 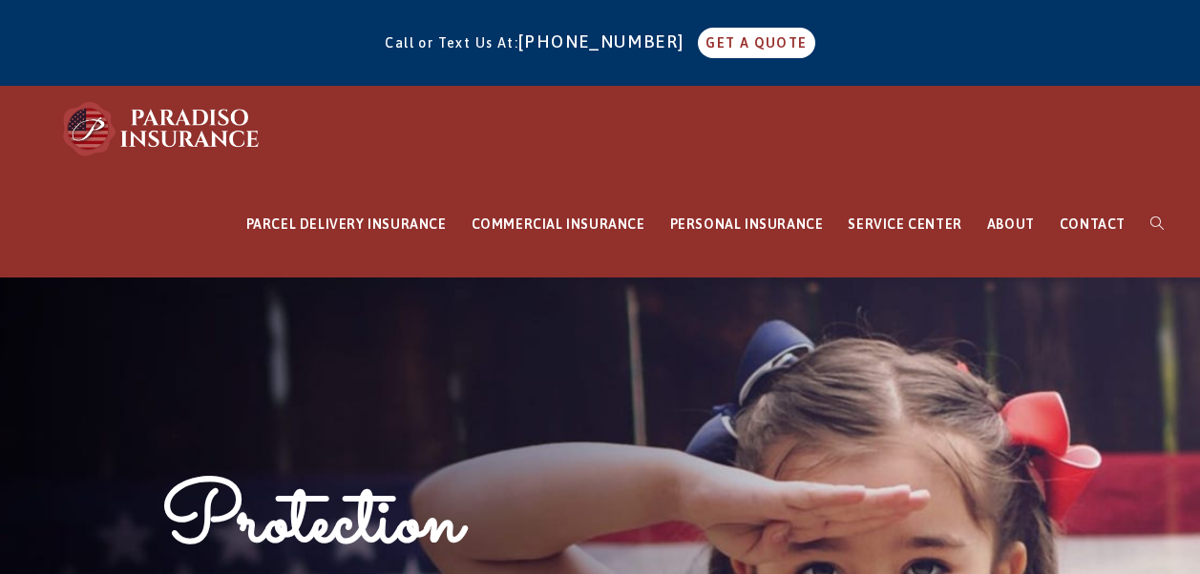 I want to click on a: PERSONAL INSURANCE, so click(x=746, y=224).